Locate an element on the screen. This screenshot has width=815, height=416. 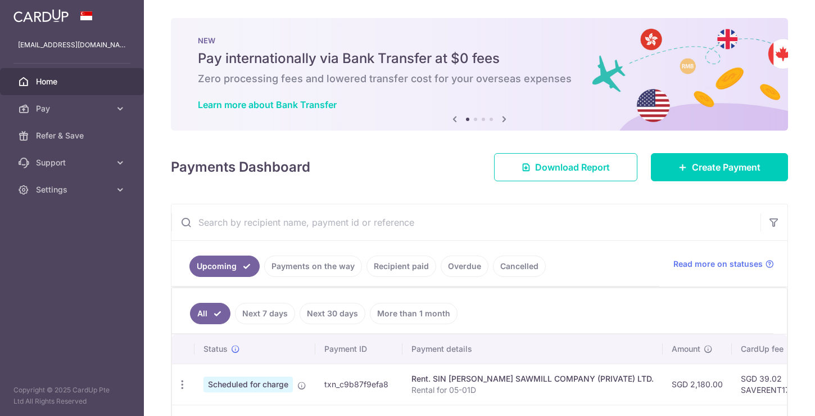
th: Payment ID is located at coordinates (359, 349).